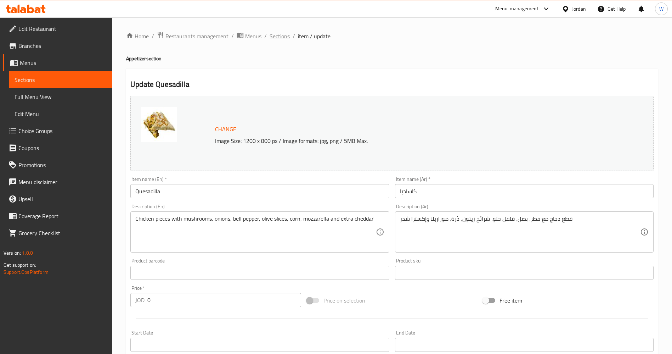 The image size is (672, 354). I want to click on button: Change, so click(226, 129).